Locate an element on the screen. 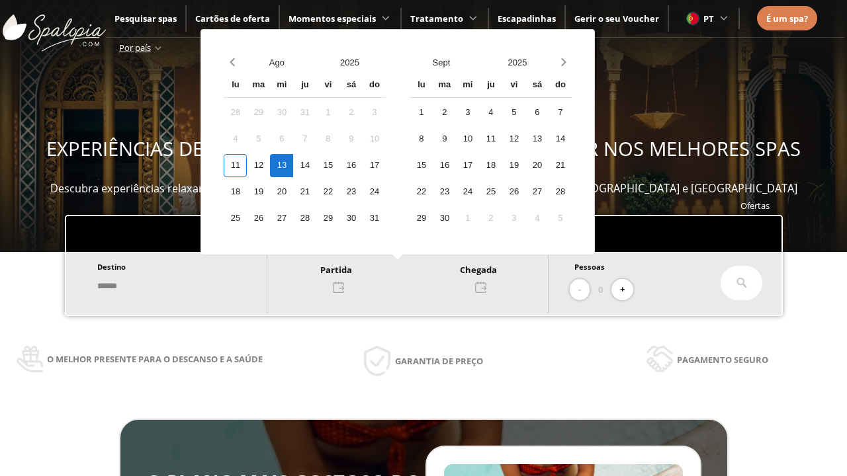 The width and height of the screenshot is (847, 476). span: Escapadinhas is located at coordinates (527, 19).